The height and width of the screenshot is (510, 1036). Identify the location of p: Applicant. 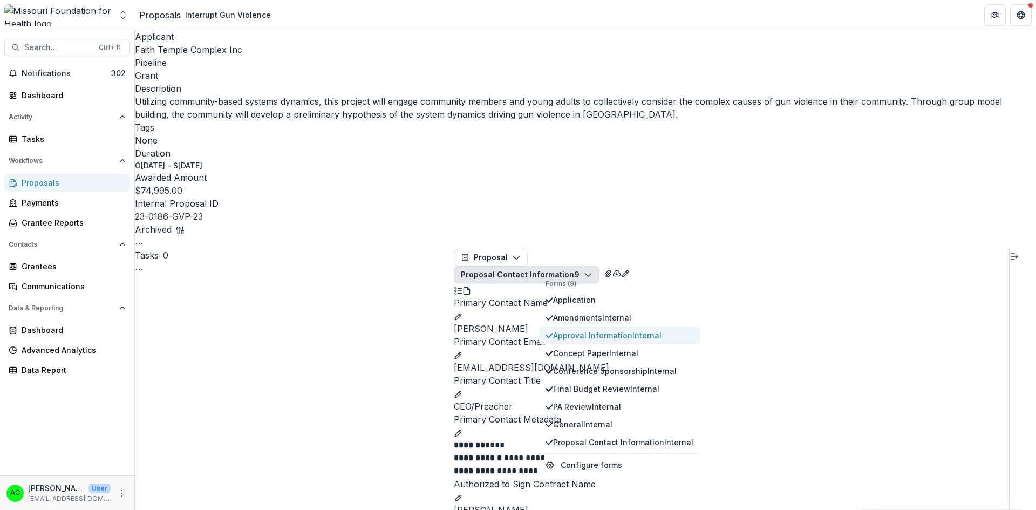
(585, 37).